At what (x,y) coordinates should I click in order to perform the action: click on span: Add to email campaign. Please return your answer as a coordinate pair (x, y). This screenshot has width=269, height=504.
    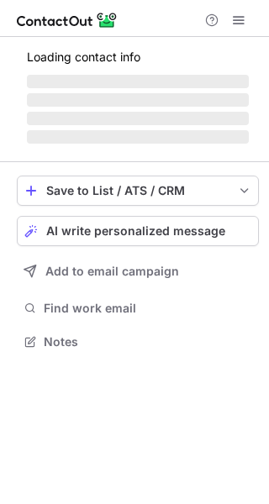
    Looking at the image, I should click on (112, 271).